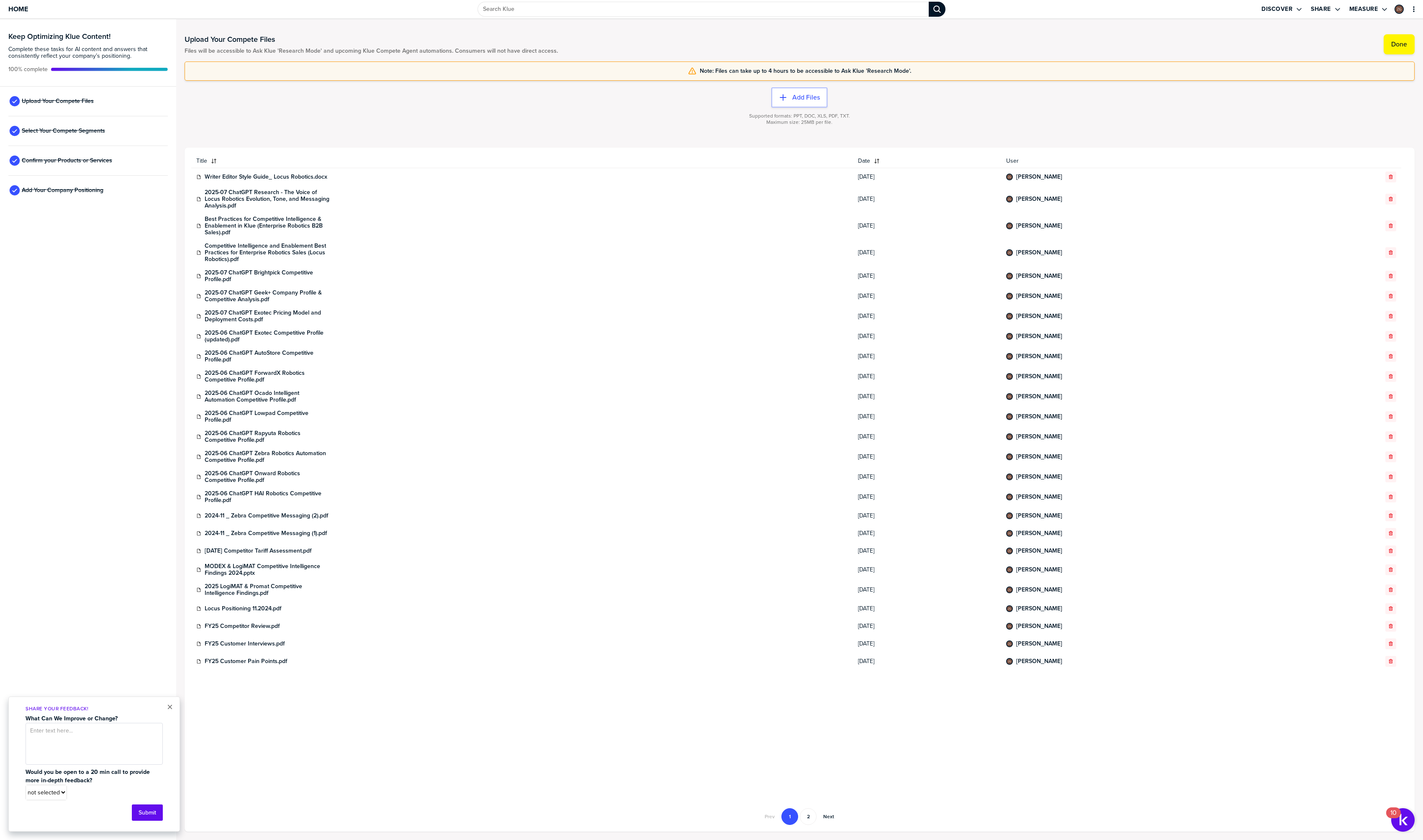 The image size is (1423, 840). Describe the element at coordinates (267, 296) in the screenshot. I see `a: 2025-07 ChatGPT Geek+ Company Profile & Competitive Analysis.pdf` at that location.